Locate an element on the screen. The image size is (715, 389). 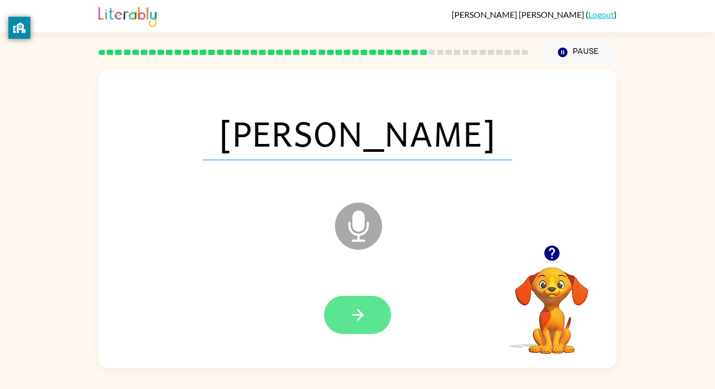
video: Your browser must support playing .mp4 files to use Literably. Please try using another browser. is located at coordinates (552, 303).